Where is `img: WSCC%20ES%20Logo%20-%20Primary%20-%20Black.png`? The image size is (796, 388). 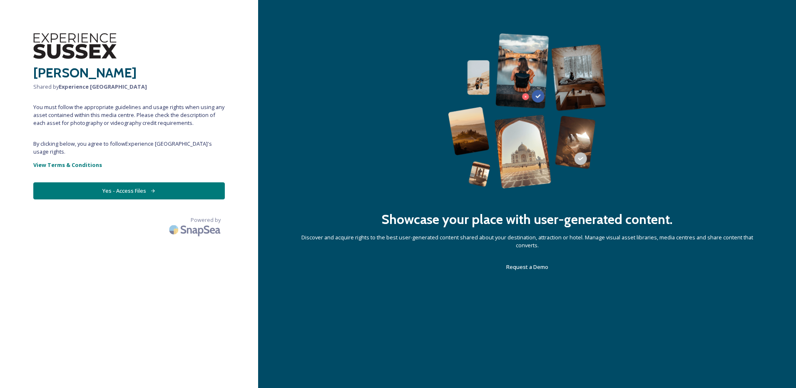 img: WSCC%20ES%20Logo%20-%20Primary%20-%20Black.png is located at coordinates (75, 46).